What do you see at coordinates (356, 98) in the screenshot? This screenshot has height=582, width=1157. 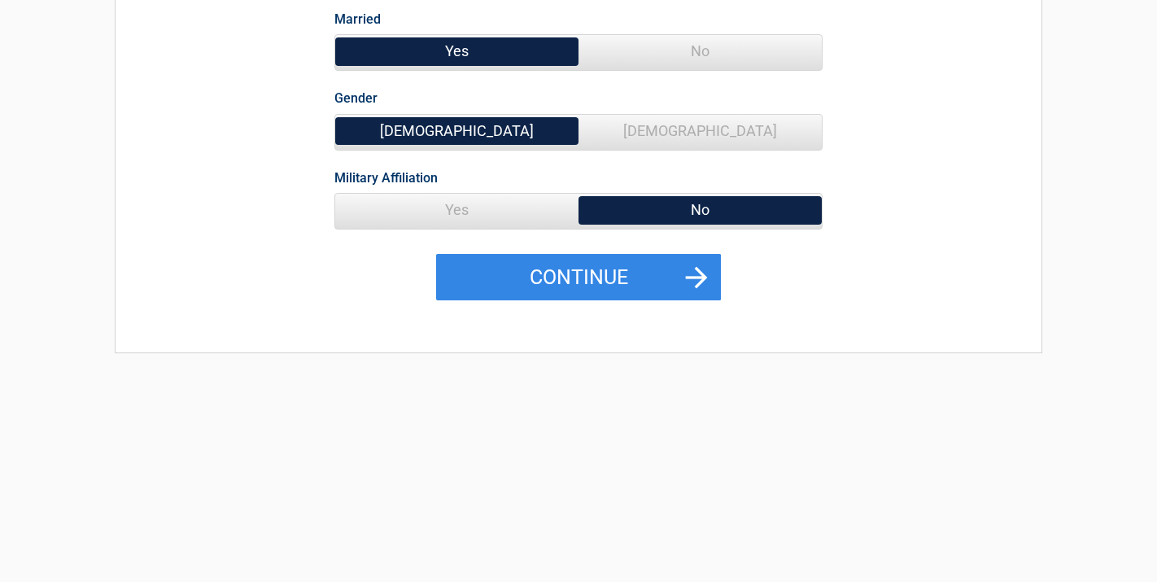 I see `label: Gender` at bounding box center [356, 98].